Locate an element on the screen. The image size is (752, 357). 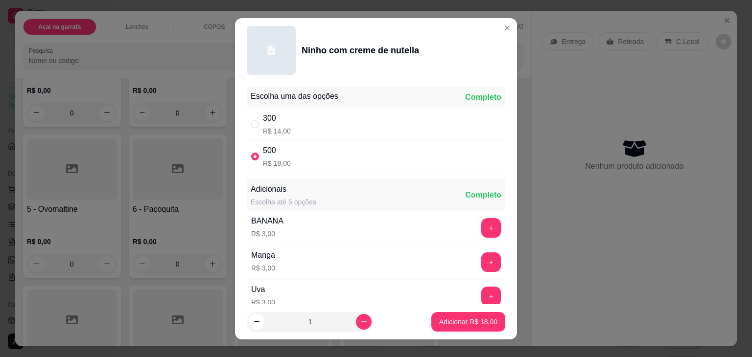
div: BANANA is located at coordinates (267, 221).